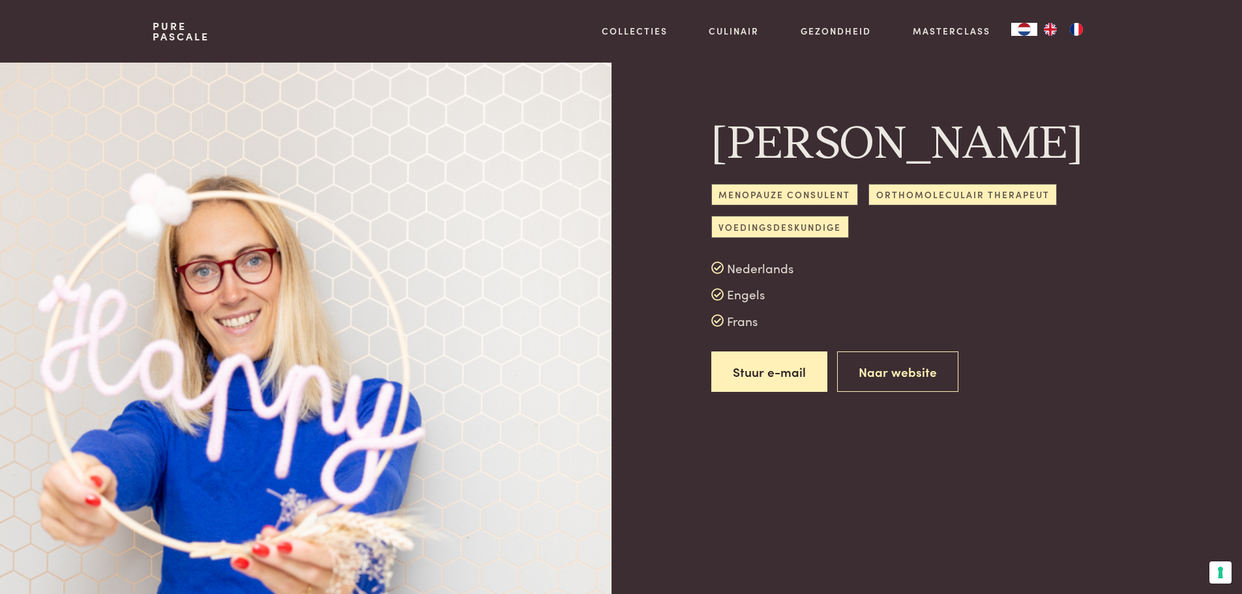 Image resolution: width=1242 pixels, height=594 pixels. I want to click on span: Orthomoleculair therapeut, so click(962, 194).